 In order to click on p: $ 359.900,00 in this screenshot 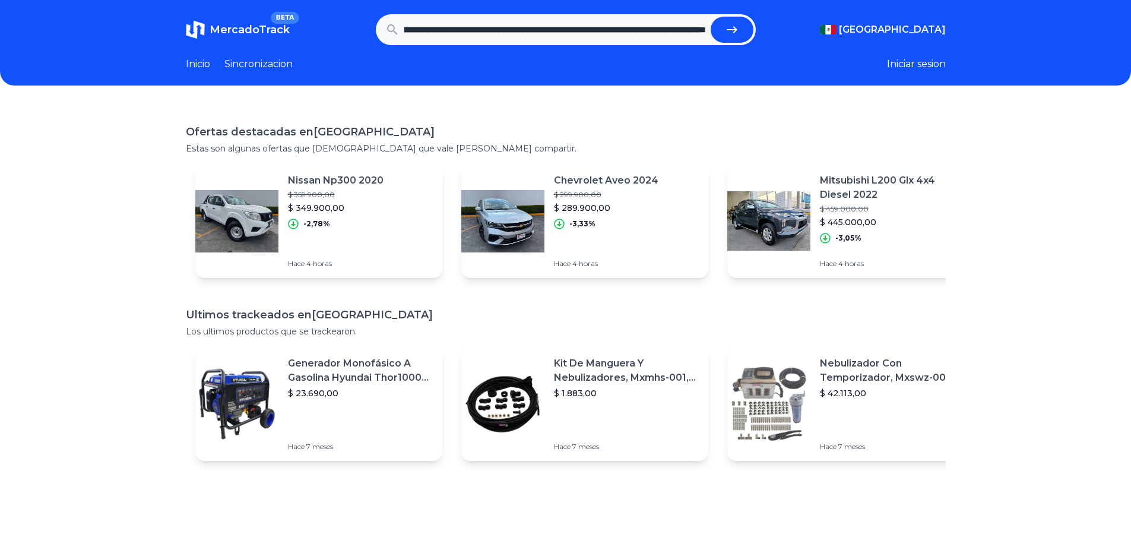, I will do `click(336, 195)`.